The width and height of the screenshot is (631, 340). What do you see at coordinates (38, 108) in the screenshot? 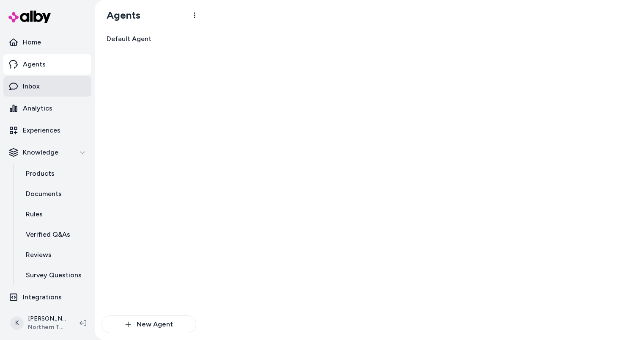
I see `p: Analytics` at bounding box center [38, 108].